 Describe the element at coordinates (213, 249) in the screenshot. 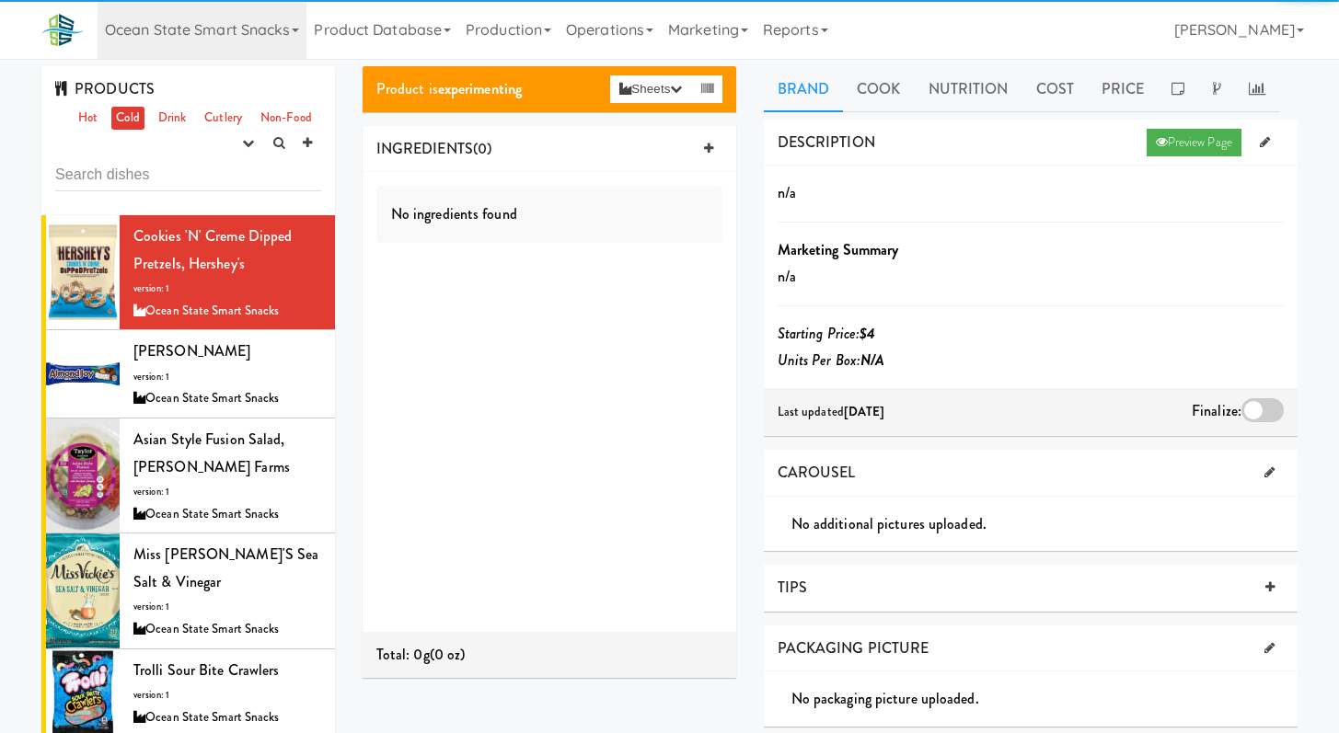

I see `span: Cookies 'N' Creme Dipped Pretzels, Hershey's` at that location.